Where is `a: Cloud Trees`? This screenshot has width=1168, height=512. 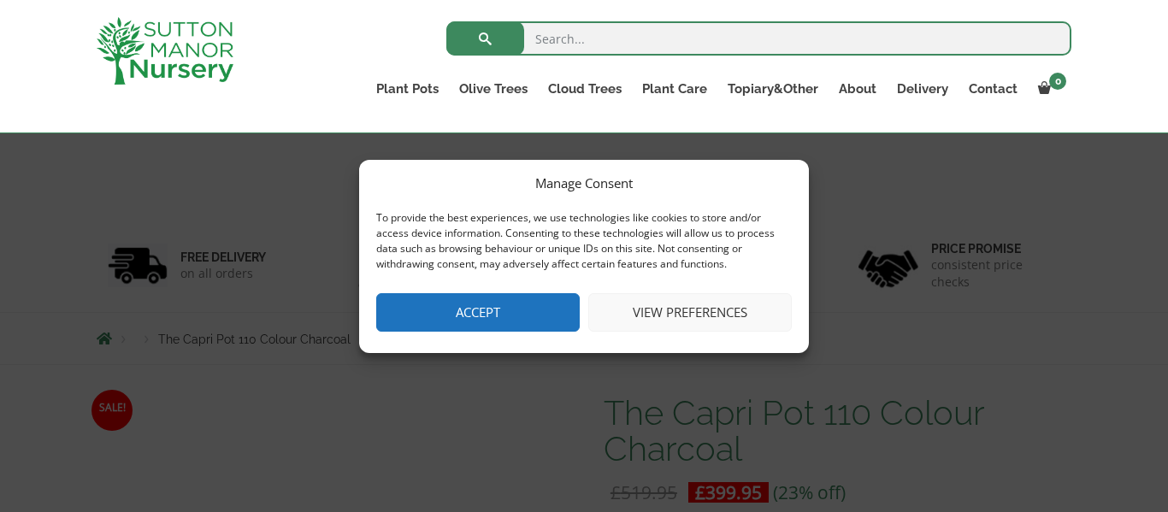 a: Cloud Trees is located at coordinates (585, 89).